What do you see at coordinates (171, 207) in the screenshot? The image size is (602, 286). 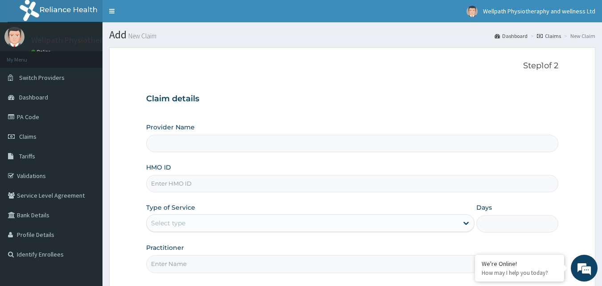 I see `label: Type of Service` at bounding box center [171, 207].